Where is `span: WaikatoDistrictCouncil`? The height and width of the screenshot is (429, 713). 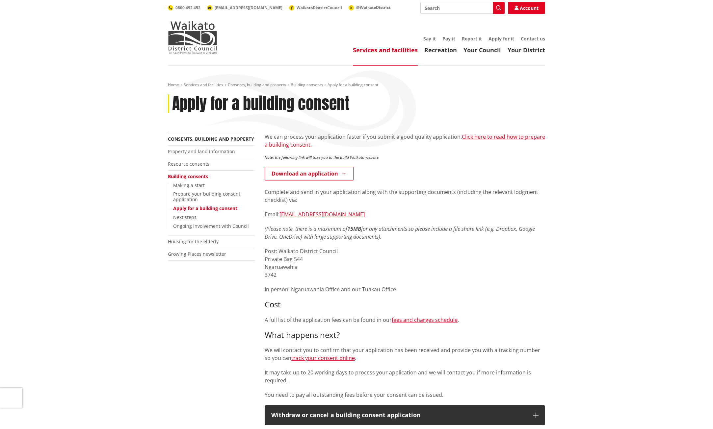
span: WaikatoDistrictCouncil is located at coordinates (319, 8).